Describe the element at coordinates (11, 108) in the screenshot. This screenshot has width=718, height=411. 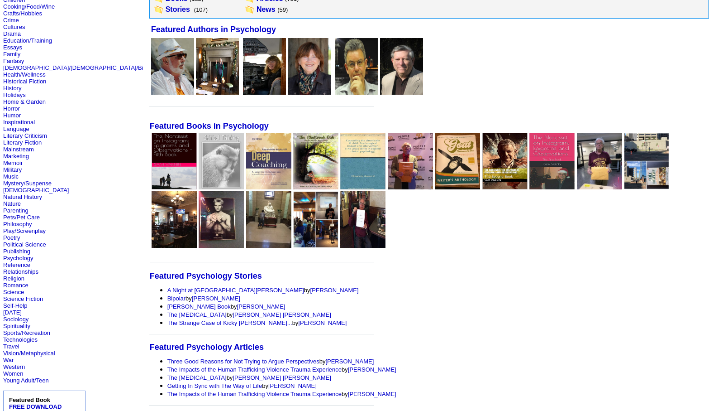
I see `a: Horror` at that location.